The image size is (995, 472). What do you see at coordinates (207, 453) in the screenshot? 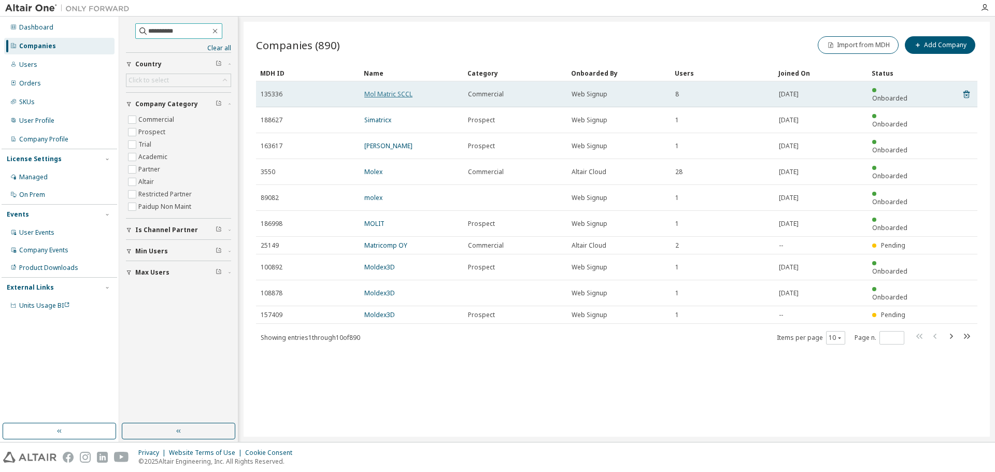
I see `div: Website Terms of Use` at bounding box center [207, 453].